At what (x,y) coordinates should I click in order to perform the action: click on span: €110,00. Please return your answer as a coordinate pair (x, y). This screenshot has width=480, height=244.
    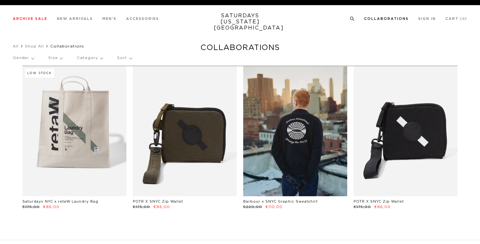
    Looking at the image, I should click on (274, 206).